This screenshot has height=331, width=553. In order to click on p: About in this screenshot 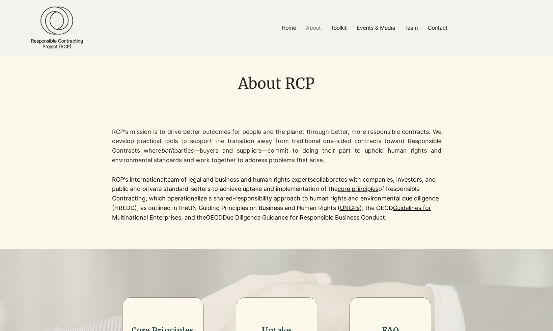, I will do `click(313, 28)`.